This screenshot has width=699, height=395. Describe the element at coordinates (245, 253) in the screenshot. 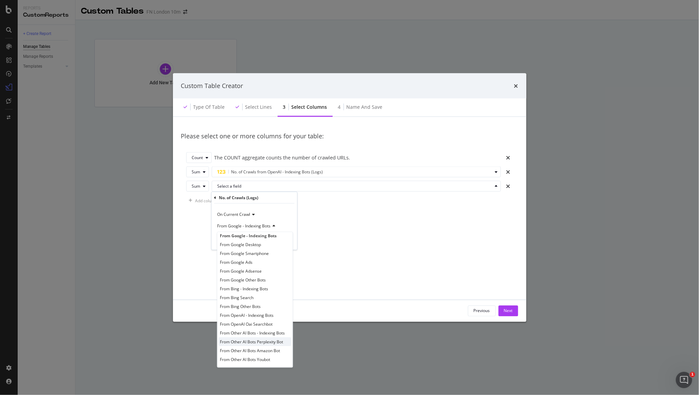

I see `span: From Google Smartphone` at that location.